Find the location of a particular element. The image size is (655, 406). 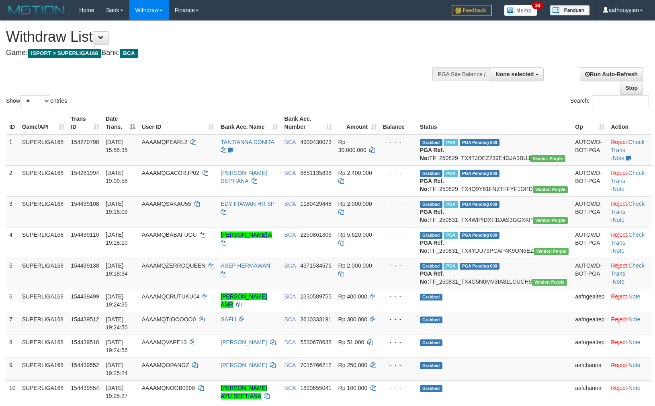

span: 154439110 is located at coordinates (85, 235).